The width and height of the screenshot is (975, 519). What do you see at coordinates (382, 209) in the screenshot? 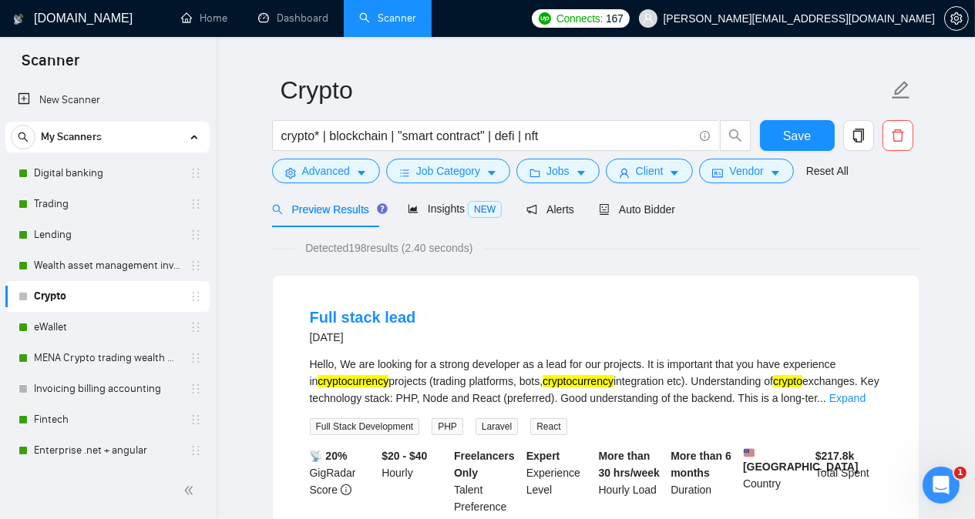
I see `div: Tooltip anchor` at bounding box center [382, 209].